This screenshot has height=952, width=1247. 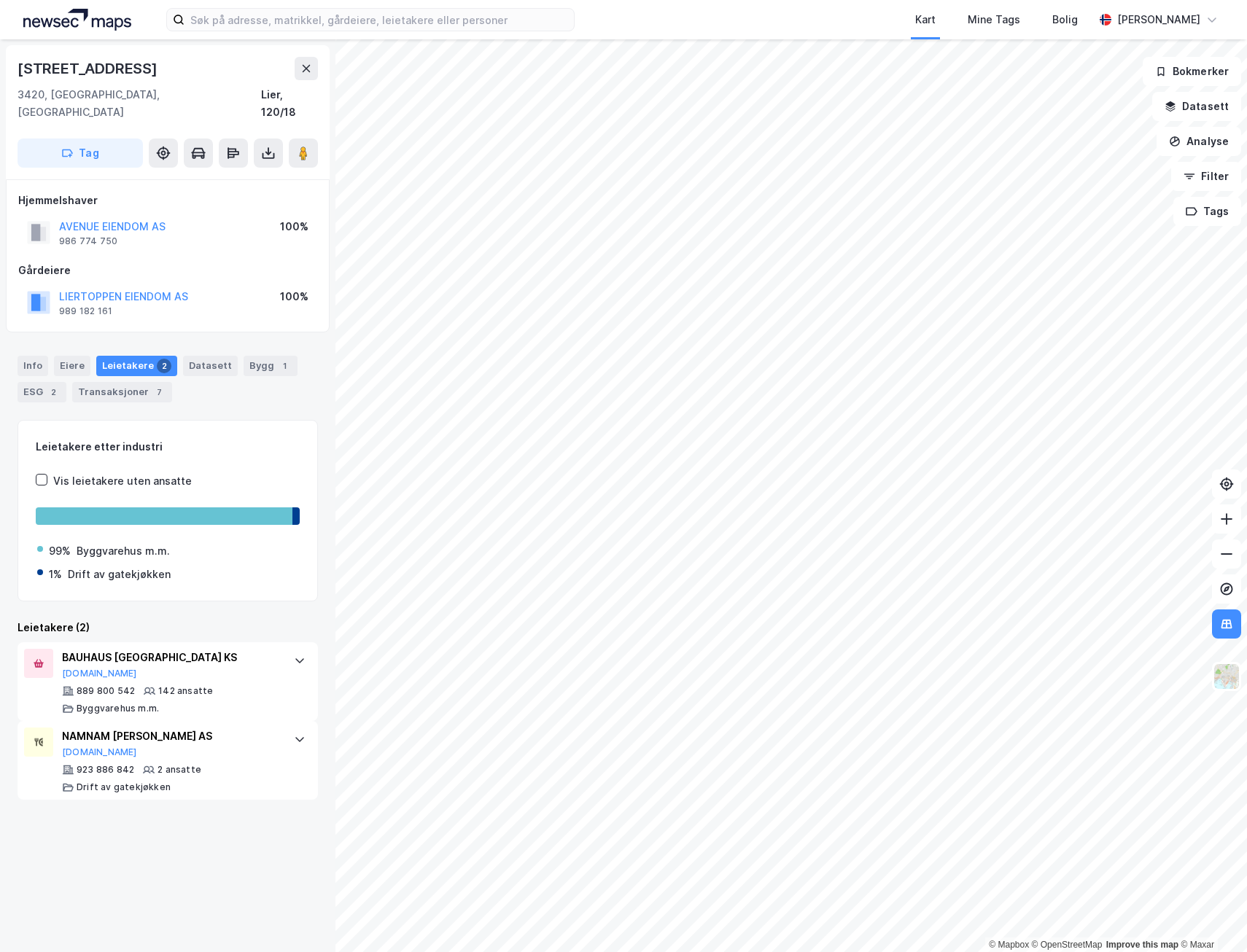 What do you see at coordinates (210, 366) in the screenshot?
I see `div: Datasett` at bounding box center [210, 366].